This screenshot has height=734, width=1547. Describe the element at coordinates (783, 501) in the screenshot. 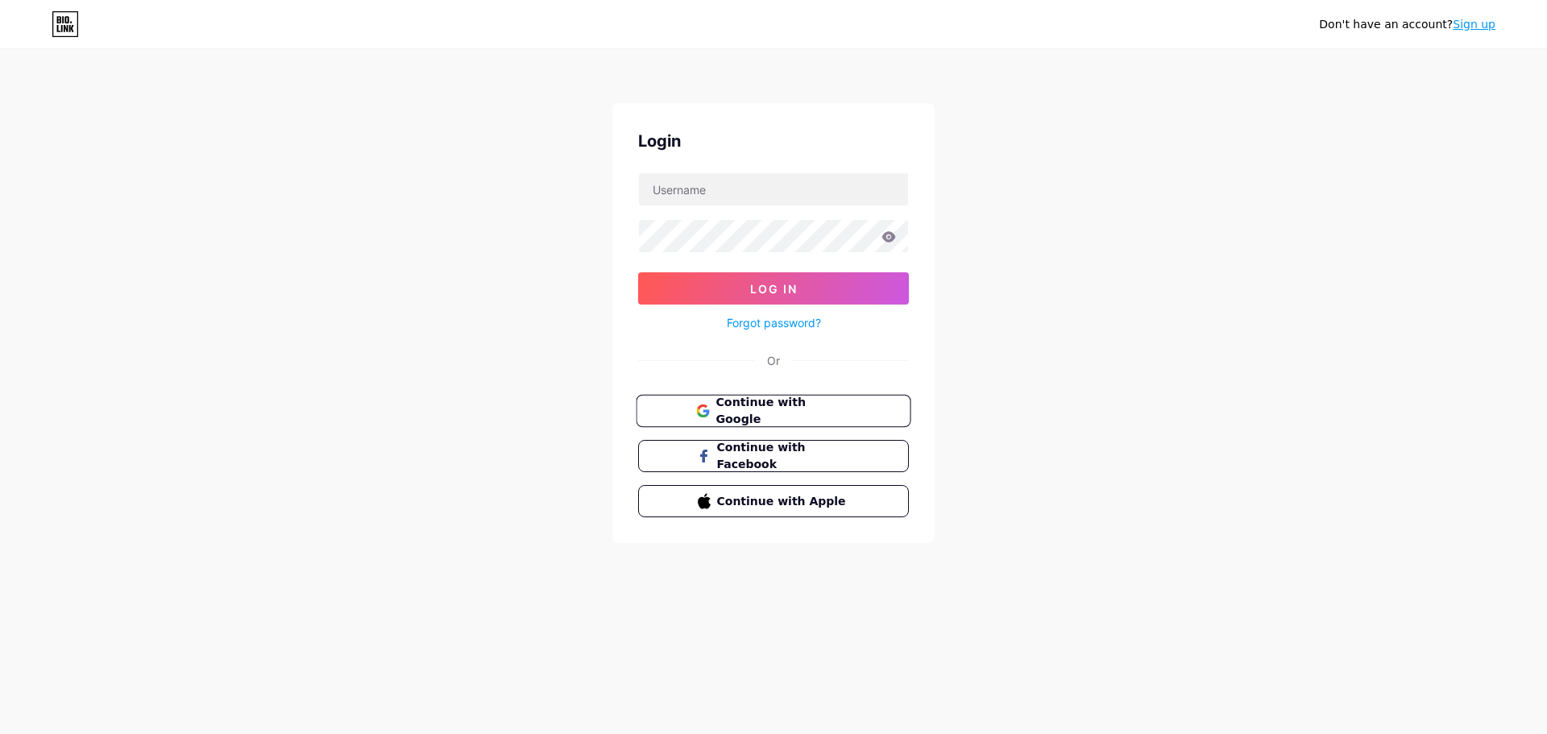

I see `span: Continue with Apple` at that location.